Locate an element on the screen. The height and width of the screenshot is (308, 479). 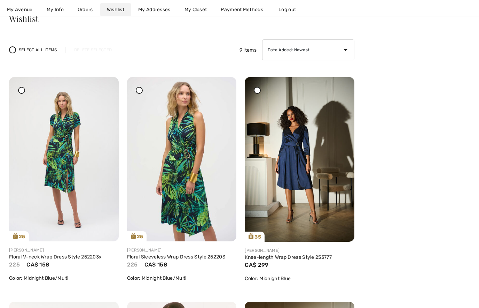
a: My Closet is located at coordinates (196, 9).